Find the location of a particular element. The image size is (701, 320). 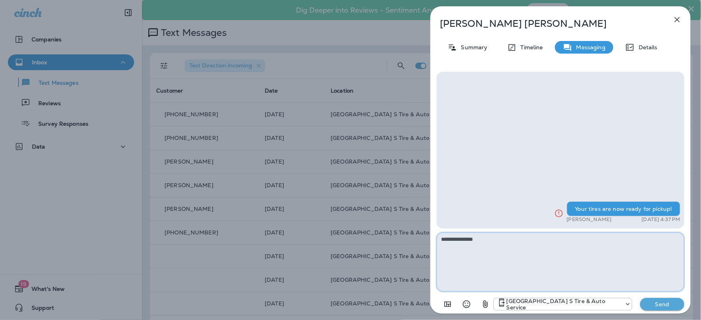

p: Send is located at coordinates (662, 305).